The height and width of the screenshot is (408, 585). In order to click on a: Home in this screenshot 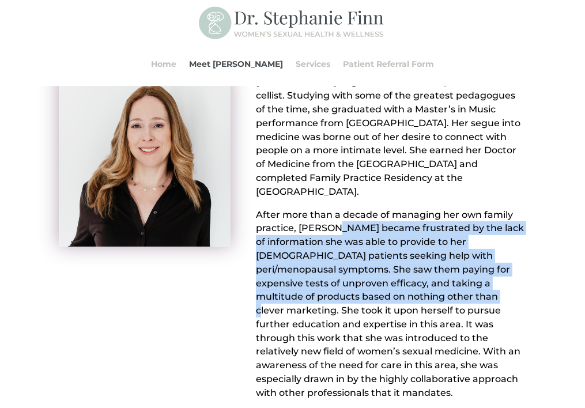, I will do `click(164, 64)`.